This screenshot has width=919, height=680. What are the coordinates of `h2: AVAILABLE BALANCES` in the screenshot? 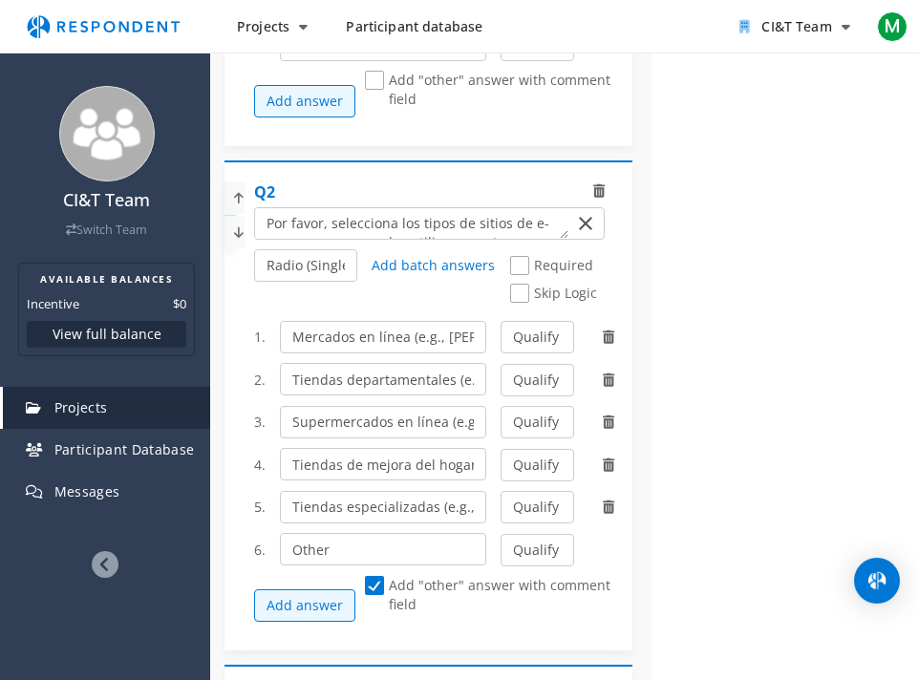 It's located at (106, 279).